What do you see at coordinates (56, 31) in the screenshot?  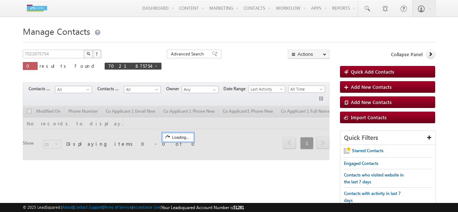 I see `span: Manage Contacts` at bounding box center [56, 31].